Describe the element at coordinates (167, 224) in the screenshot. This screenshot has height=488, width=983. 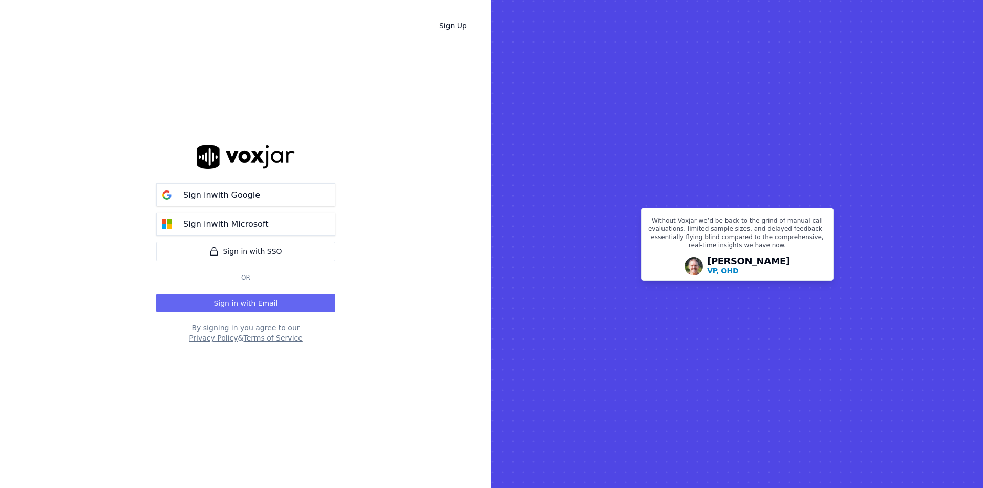
I see `img: microsoft Sign in button` at that location.